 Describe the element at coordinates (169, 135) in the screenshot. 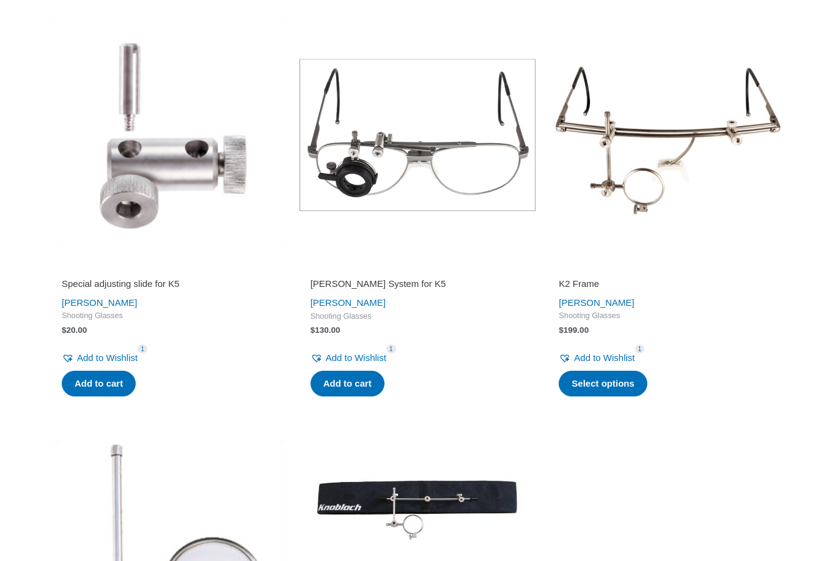

I see `img: Special adjusting slide for K5` at that location.